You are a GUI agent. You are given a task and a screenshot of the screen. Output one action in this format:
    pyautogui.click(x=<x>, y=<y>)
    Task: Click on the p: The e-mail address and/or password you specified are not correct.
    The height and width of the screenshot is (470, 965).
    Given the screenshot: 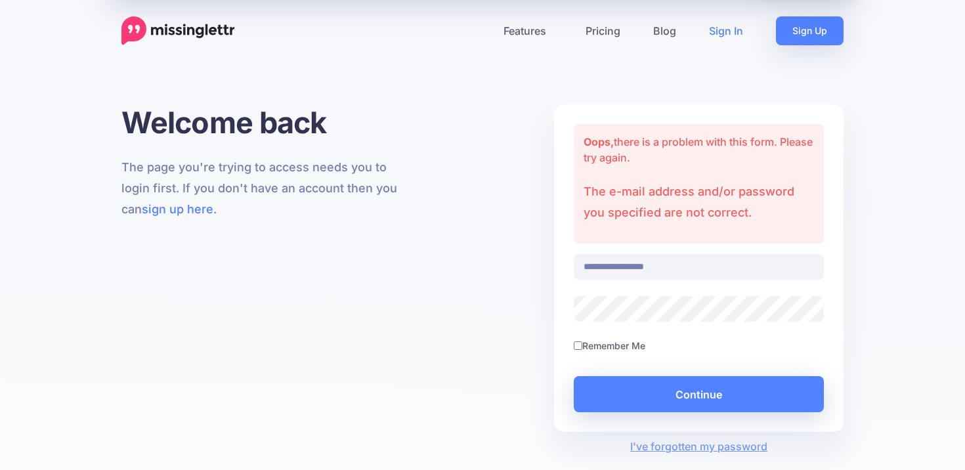 What is the action you would take?
    pyautogui.click(x=698, y=202)
    